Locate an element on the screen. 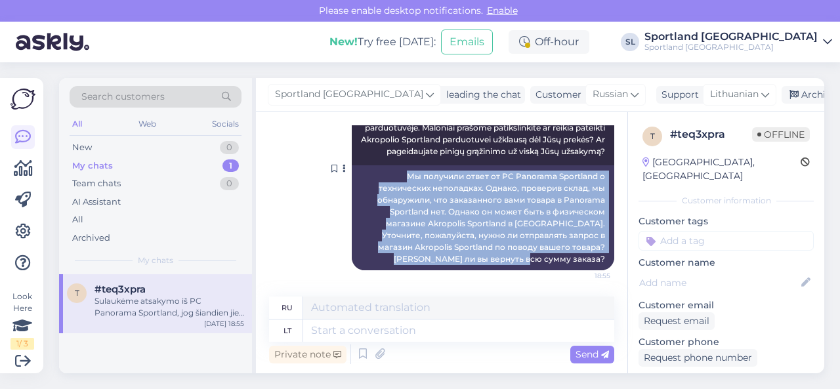  p: Customer tags is located at coordinates (726, 221).